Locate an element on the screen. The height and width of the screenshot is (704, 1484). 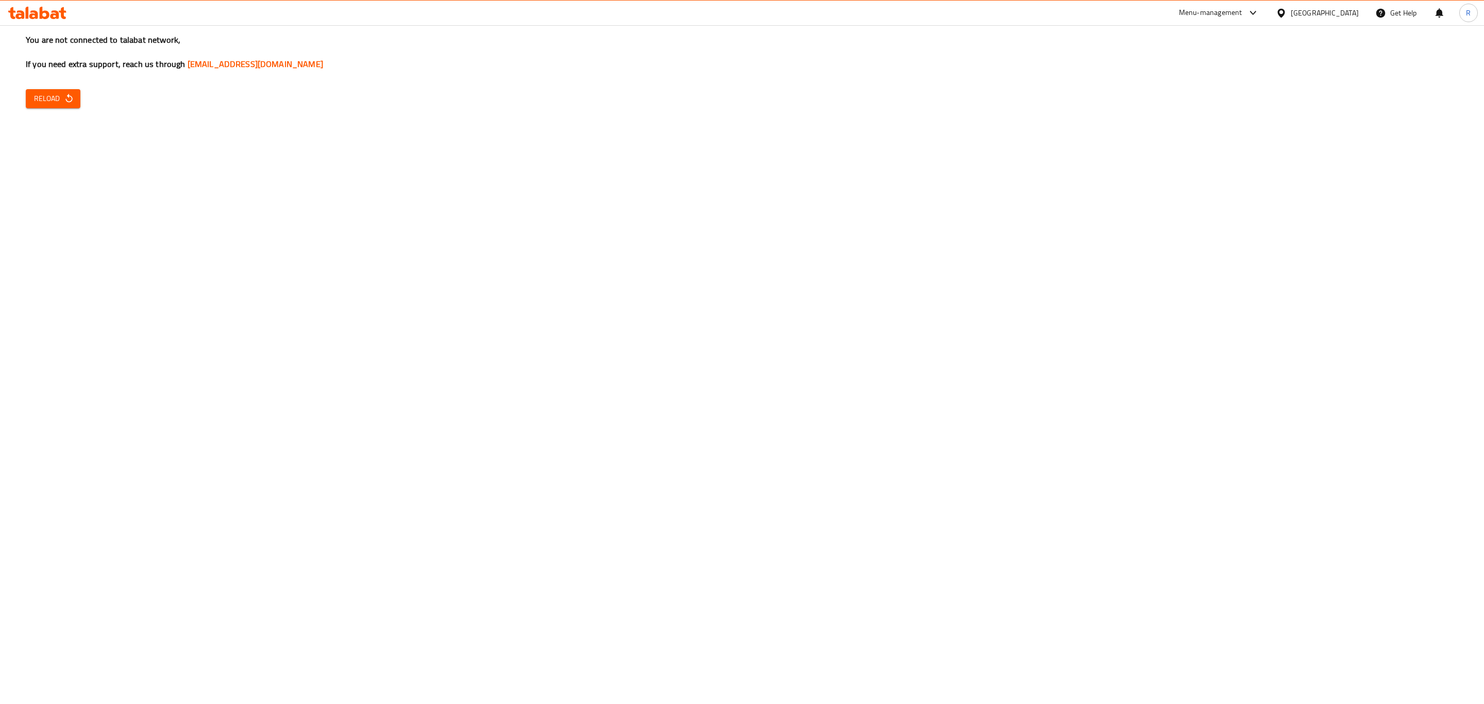
div: Menu-management is located at coordinates (1210, 13).